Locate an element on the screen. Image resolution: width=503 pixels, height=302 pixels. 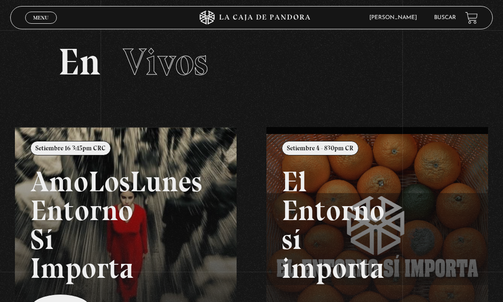
h2: En is located at coordinates (251, 62).